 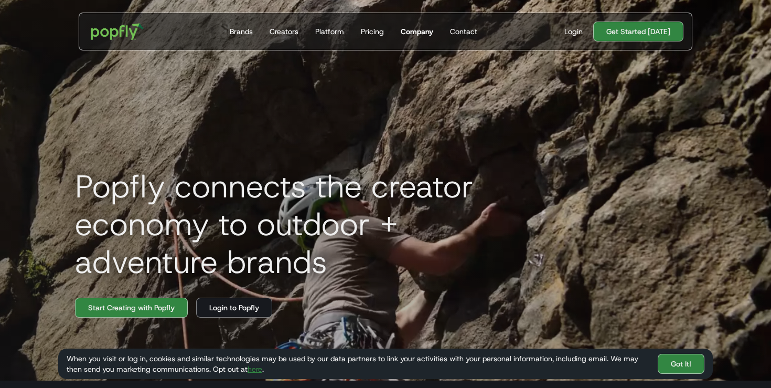 What do you see at coordinates (234, 307) in the screenshot?
I see `a: Login to Popfly` at bounding box center [234, 307].